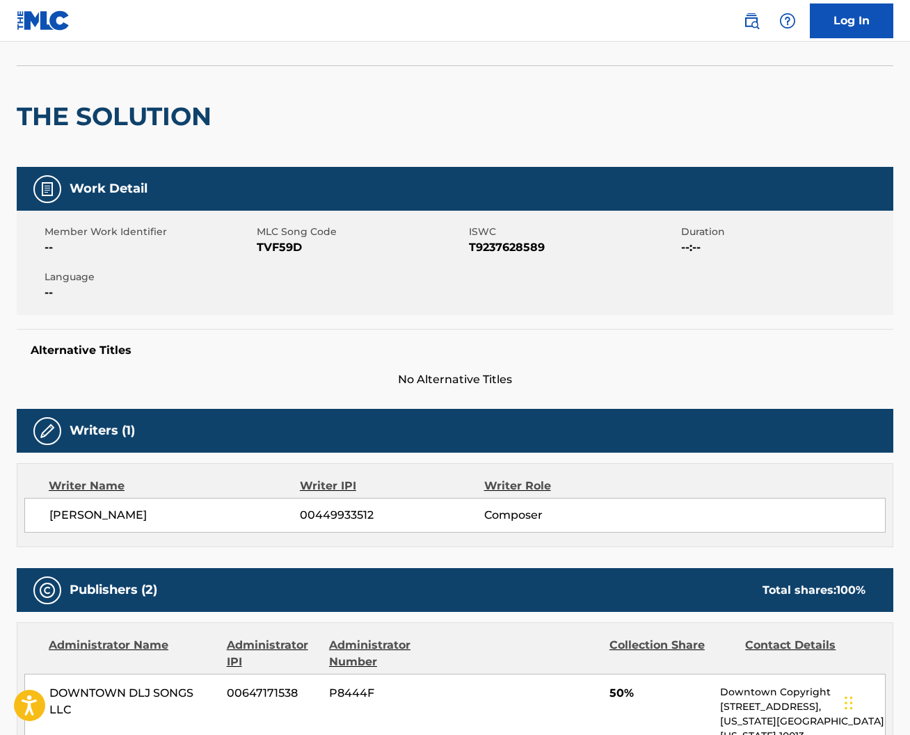  What do you see at coordinates (392, 486) in the screenshot?
I see `div: Writer IPI` at bounding box center [392, 486].